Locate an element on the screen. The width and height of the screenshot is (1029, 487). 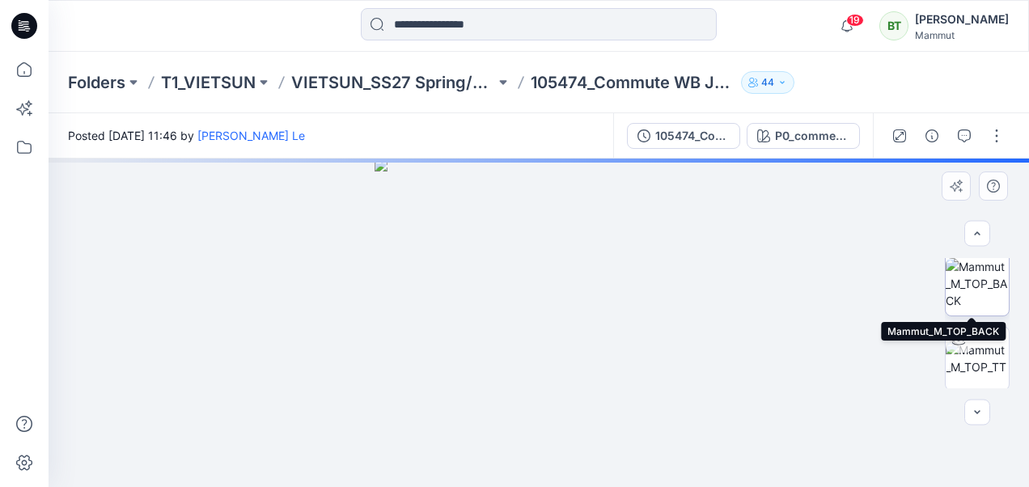
img: Mammut_M_TOP_TT is located at coordinates (978, 359).